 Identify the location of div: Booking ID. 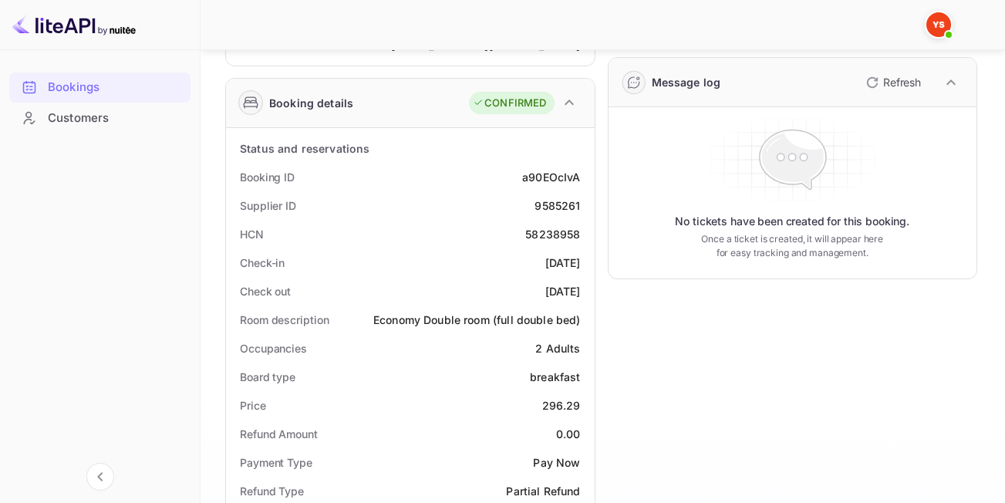
(267, 177).